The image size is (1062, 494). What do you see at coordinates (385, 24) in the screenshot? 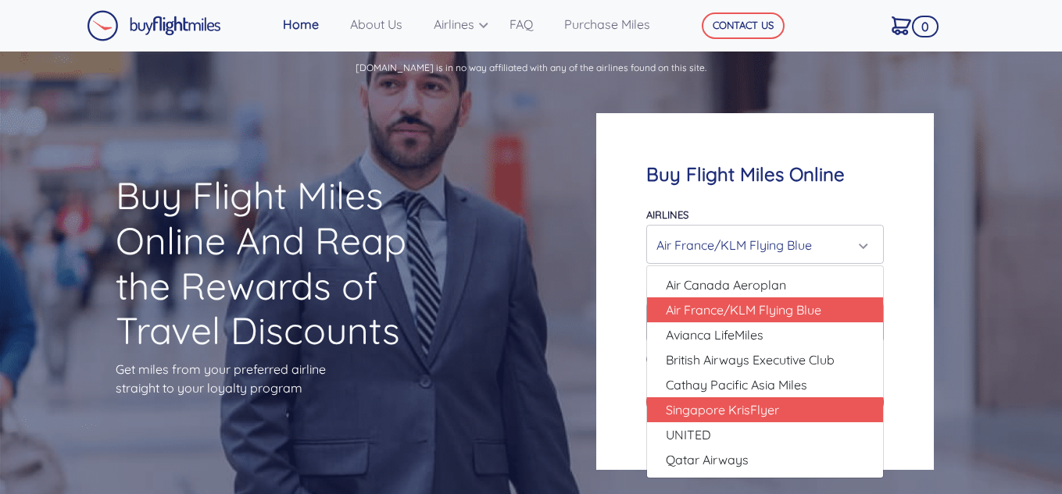
I see `a: About Us` at bounding box center [385, 24].